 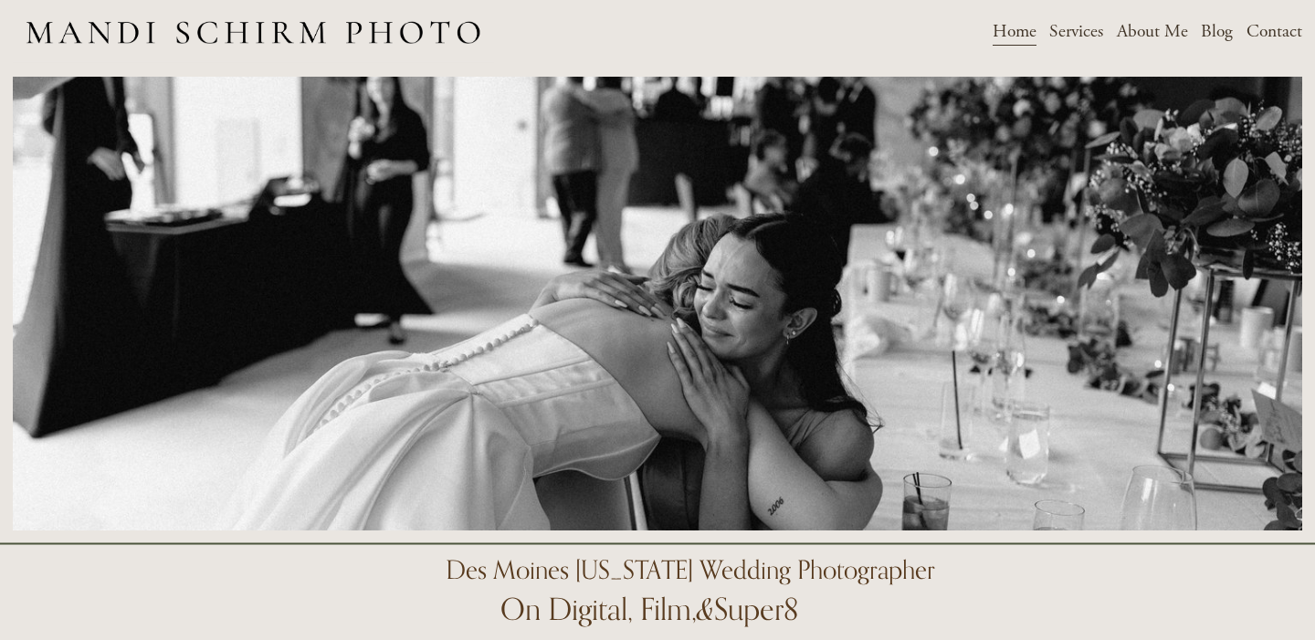 I want to click on span: Services, so click(x=1076, y=31).